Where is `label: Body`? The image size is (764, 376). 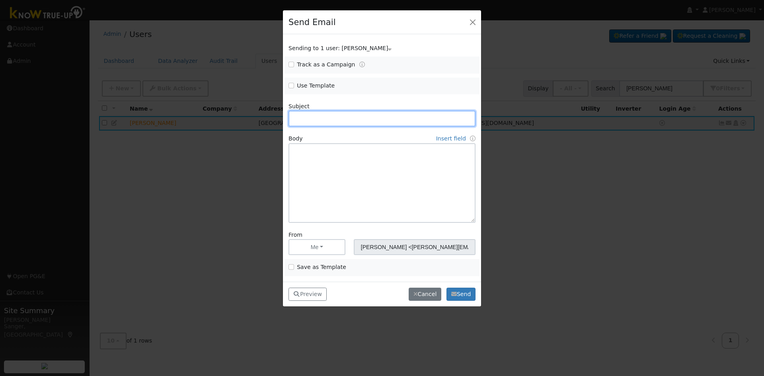
label: Body is located at coordinates (296, 138).